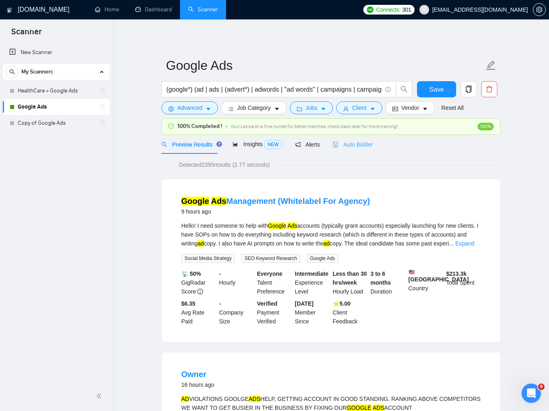  I want to click on b: $ 213.3k, so click(456, 274).